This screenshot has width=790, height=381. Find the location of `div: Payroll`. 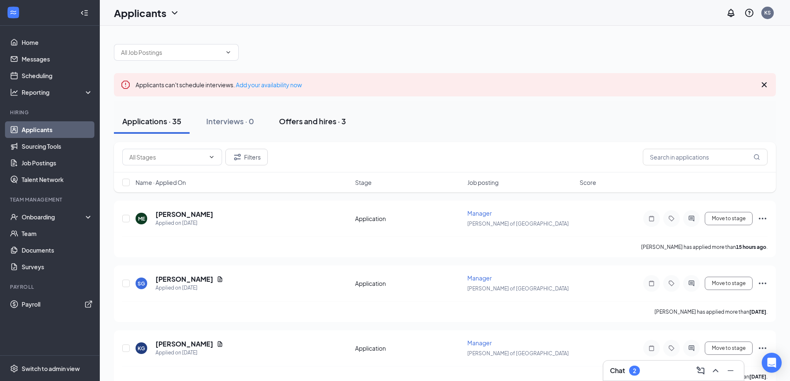

div: Payroll is located at coordinates (50, 287).